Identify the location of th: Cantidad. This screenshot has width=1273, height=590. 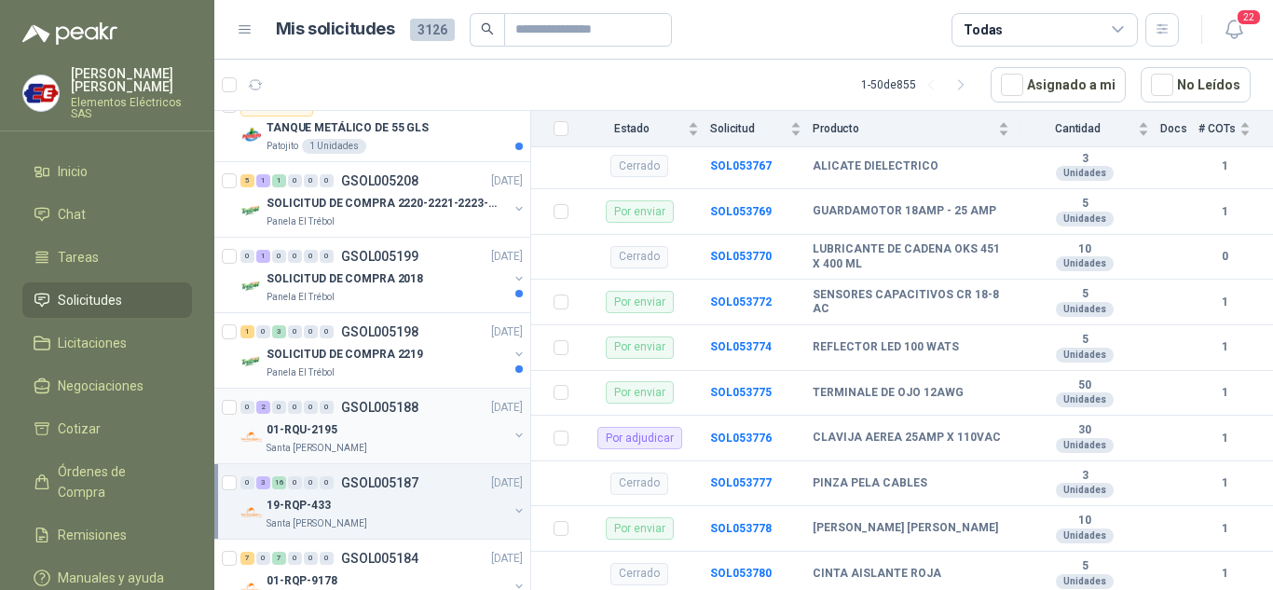
(1090, 129).